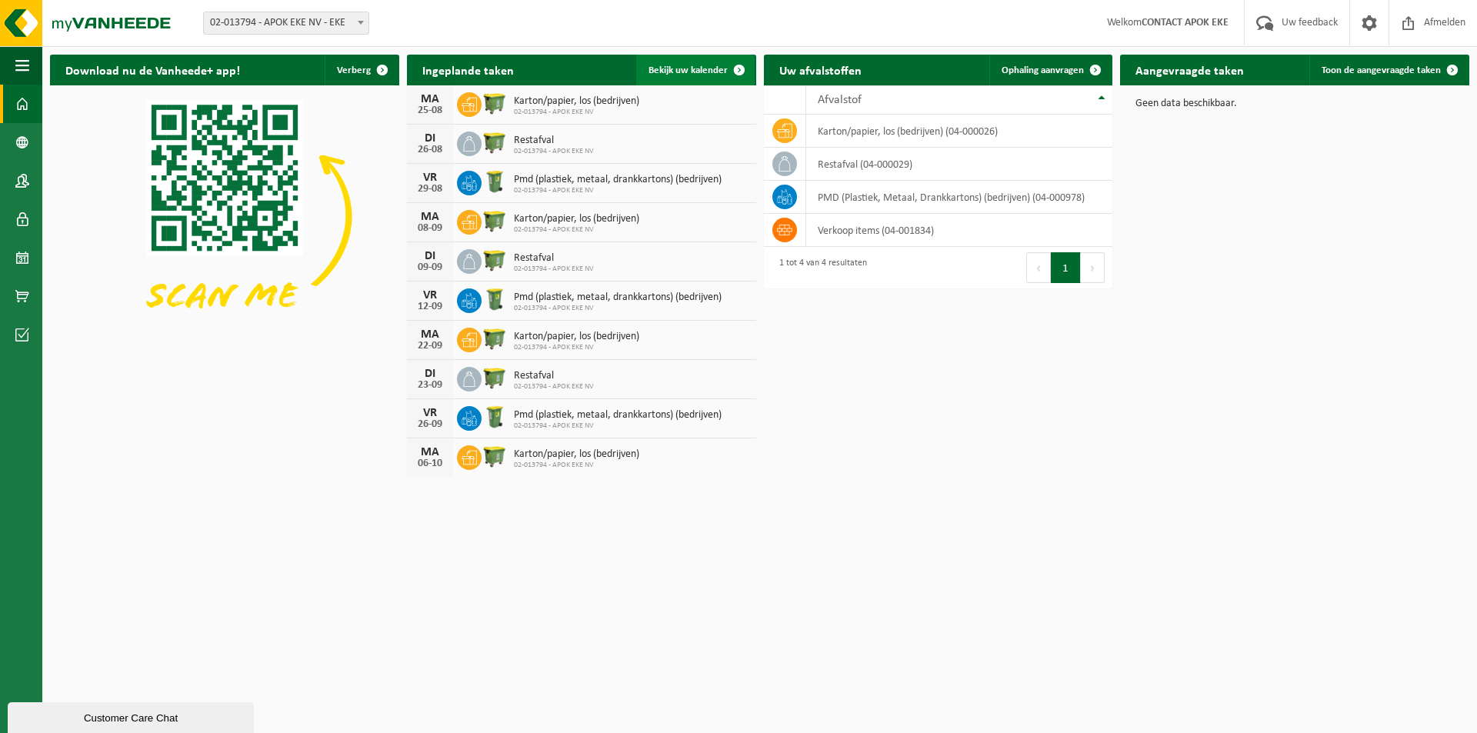 This screenshot has height=733, width=1477. What do you see at coordinates (286, 23) in the screenshot?
I see `span: 02-013794 - APOK EKE NV - EKE` at bounding box center [286, 23].